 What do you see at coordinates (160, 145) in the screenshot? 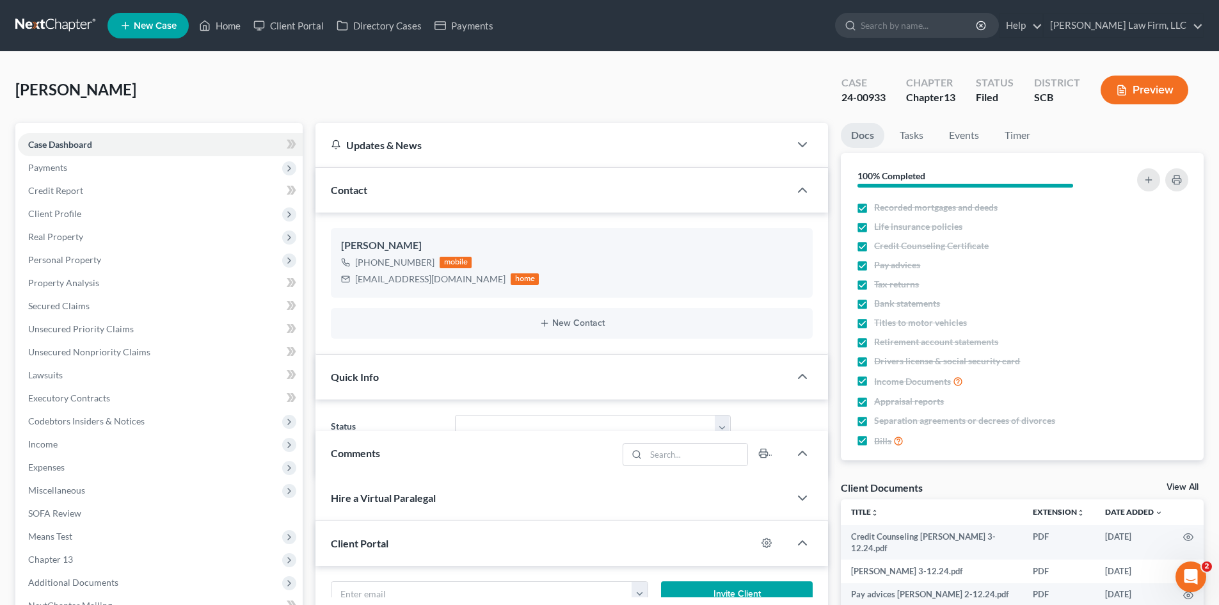
I see `a: Case Dashboard` at bounding box center [160, 145].